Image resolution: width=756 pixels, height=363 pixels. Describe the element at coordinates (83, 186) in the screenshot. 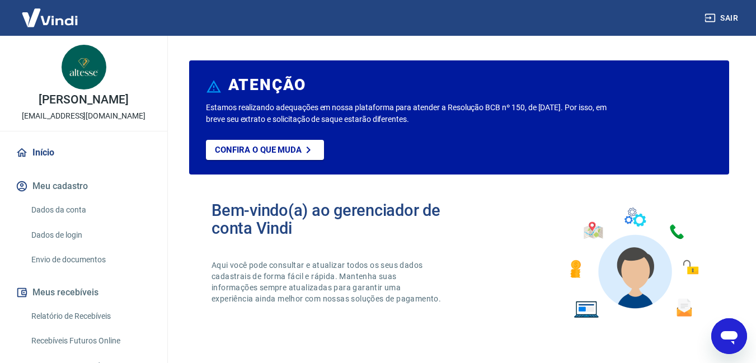

I see `button: Meu cadastro` at that location.